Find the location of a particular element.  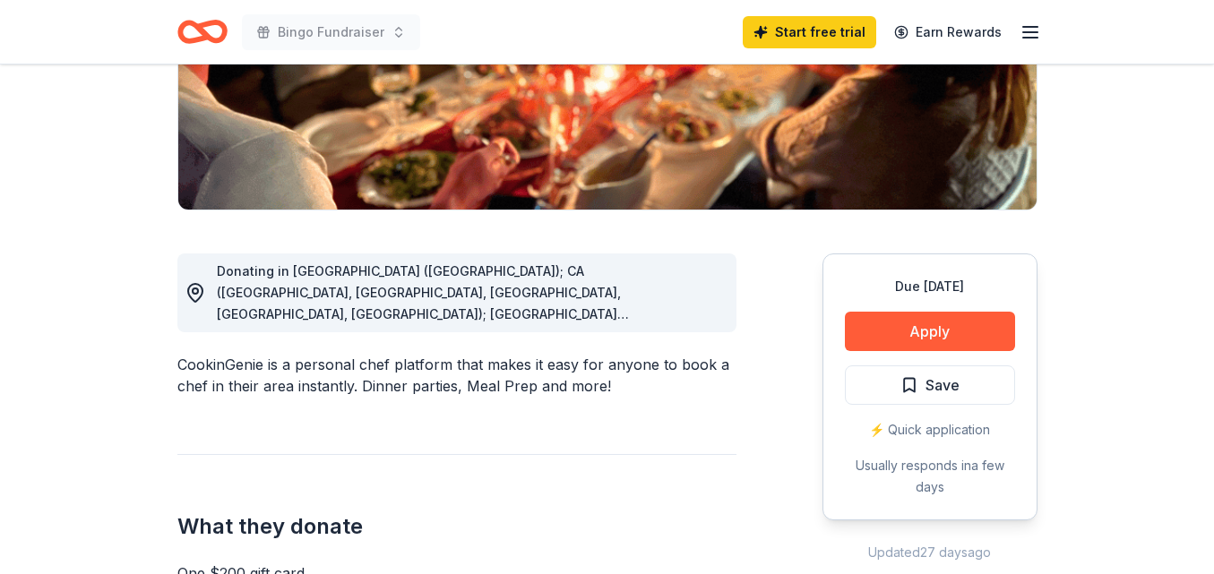

h2: What they donate is located at coordinates (457, 527).